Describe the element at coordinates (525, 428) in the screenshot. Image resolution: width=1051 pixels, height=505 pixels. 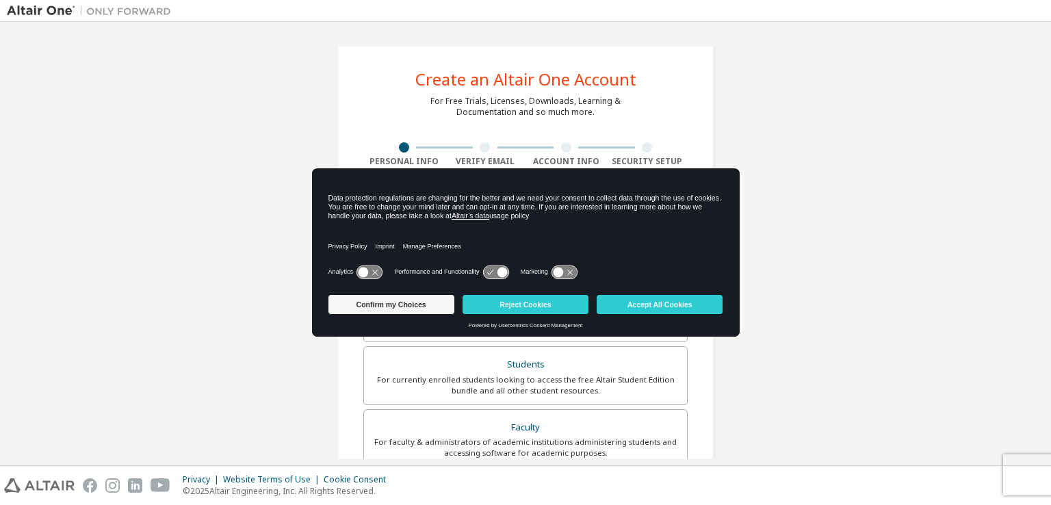
I see `div: Faculty` at that location.